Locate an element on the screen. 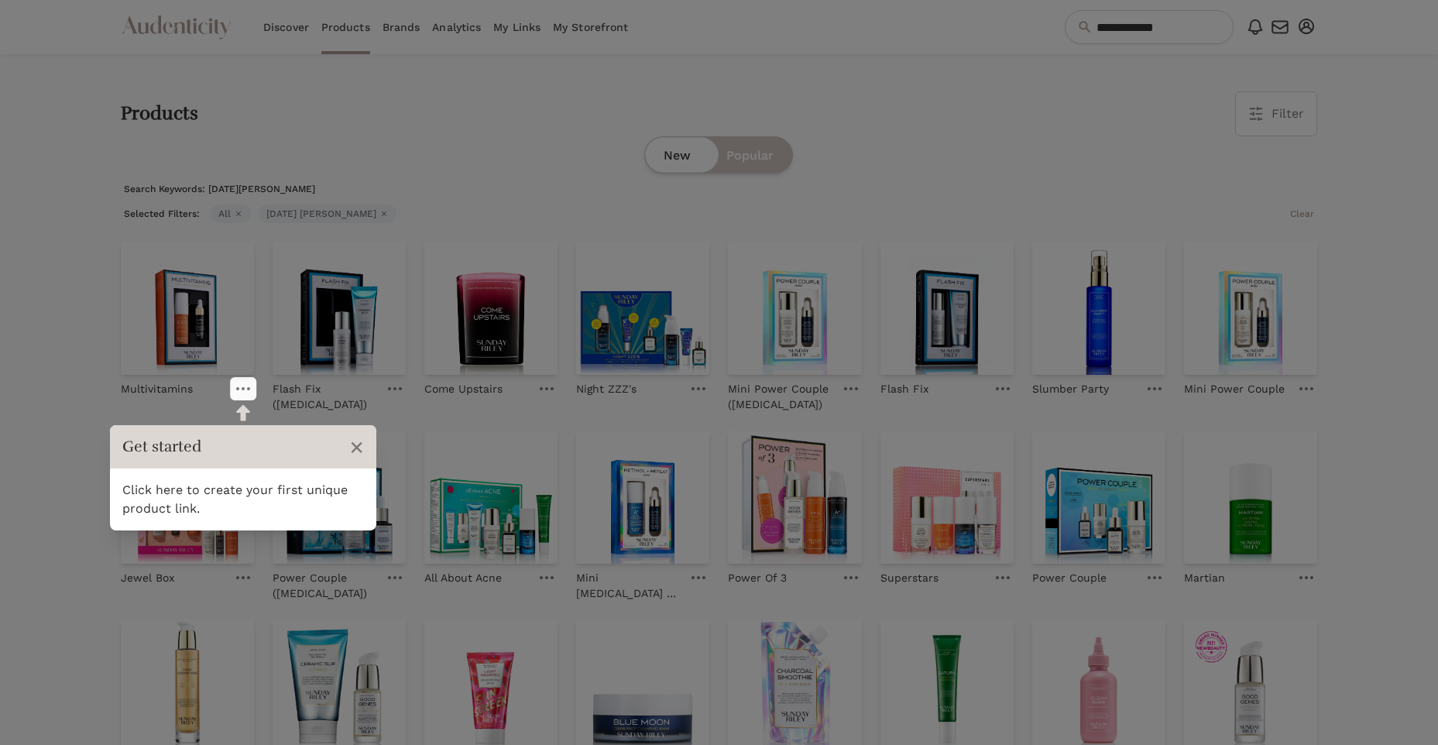 The width and height of the screenshot is (1438, 745). a: Jewel Box is located at coordinates (147, 575).